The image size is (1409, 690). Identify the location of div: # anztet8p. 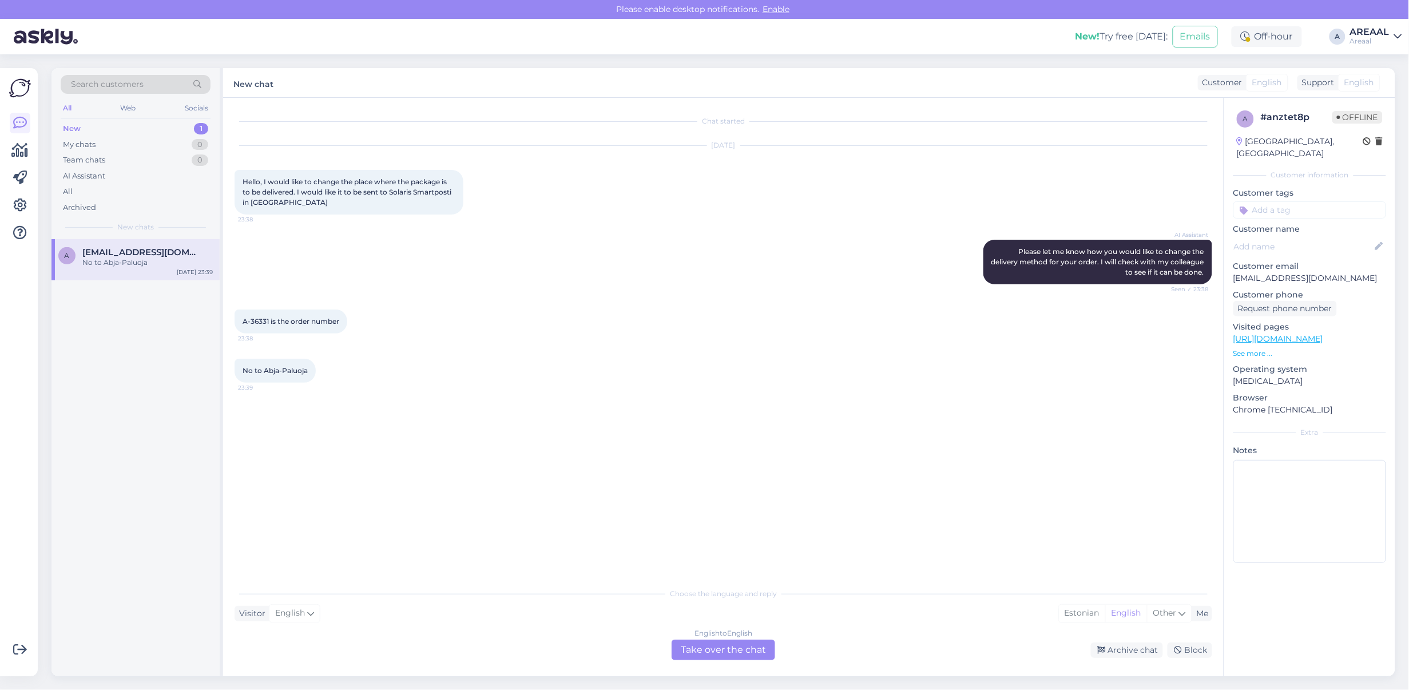
(1296, 117).